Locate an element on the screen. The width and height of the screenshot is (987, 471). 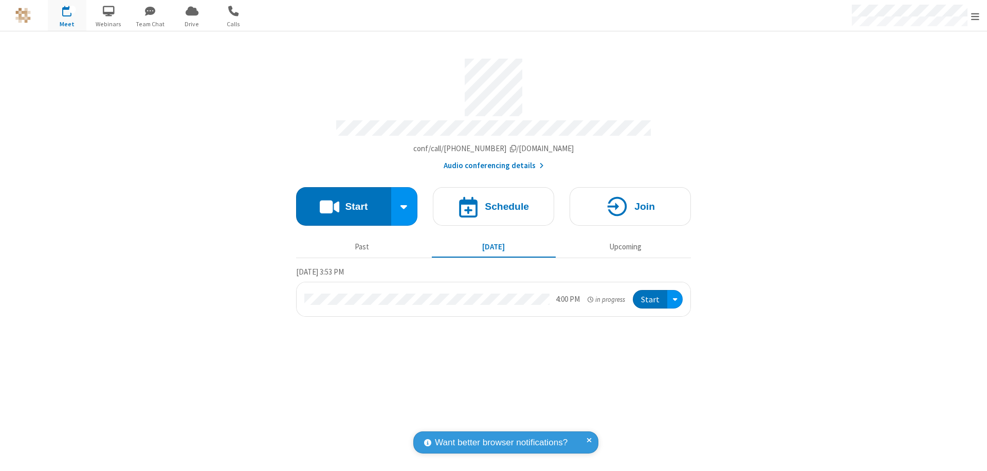
span: Calls is located at coordinates (233, 24).